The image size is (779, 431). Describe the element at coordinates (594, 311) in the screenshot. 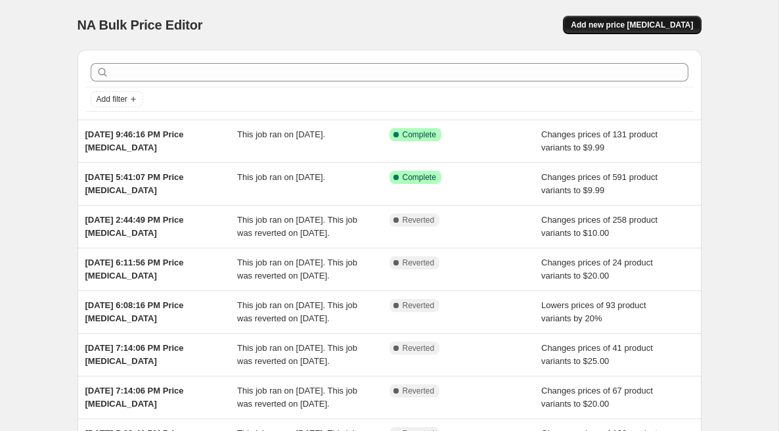

I see `span: Lowers prices of 93 product variants by 20%` at that location.